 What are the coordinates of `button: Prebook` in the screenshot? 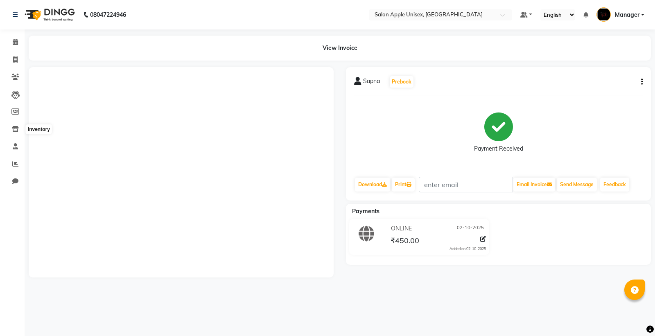 It's located at (402, 82).